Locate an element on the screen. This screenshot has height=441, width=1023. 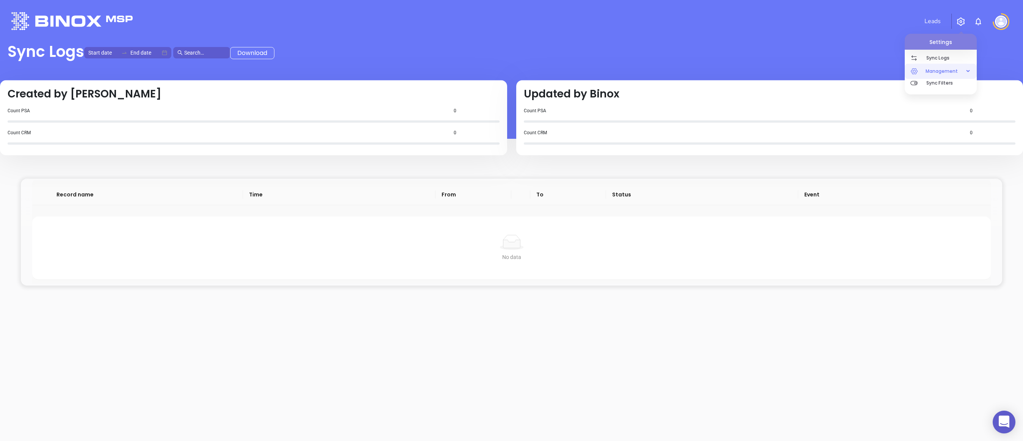
input: End date is located at coordinates (145, 53).